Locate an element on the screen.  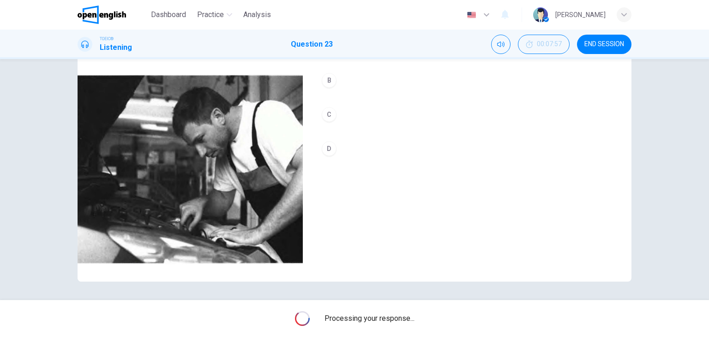
div: Hide is located at coordinates (544, 44).